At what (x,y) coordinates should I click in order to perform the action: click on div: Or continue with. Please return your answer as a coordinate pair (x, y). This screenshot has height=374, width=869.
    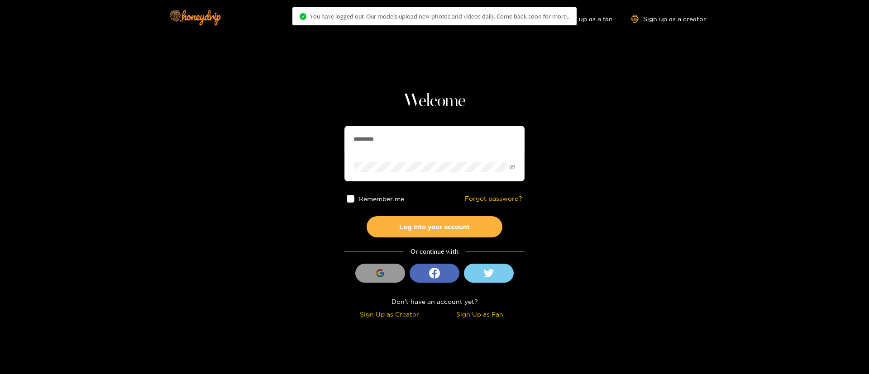
    Looking at the image, I should click on (434, 252).